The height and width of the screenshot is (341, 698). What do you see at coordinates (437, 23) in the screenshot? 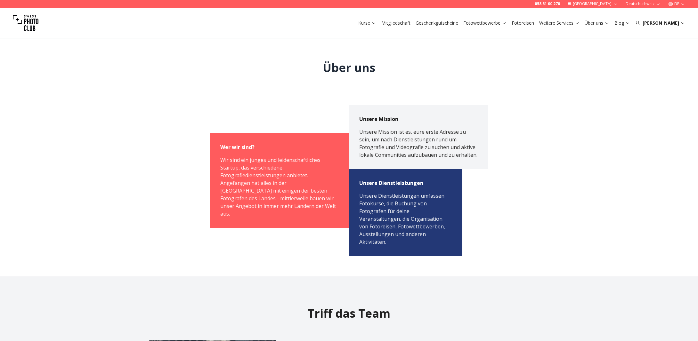
I see `a: Geschenkgutscheine` at bounding box center [437, 23].